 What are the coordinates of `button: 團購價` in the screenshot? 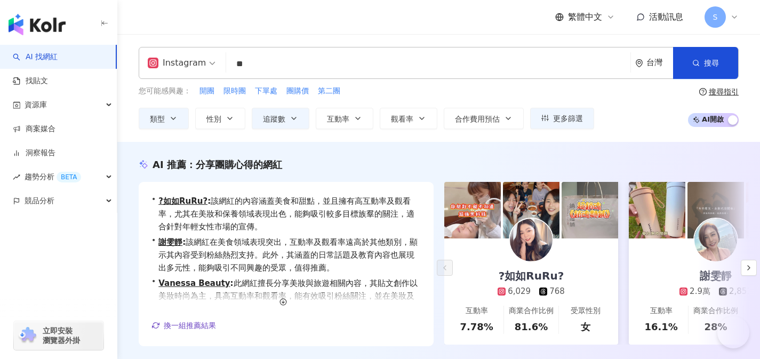 It's located at (298, 91).